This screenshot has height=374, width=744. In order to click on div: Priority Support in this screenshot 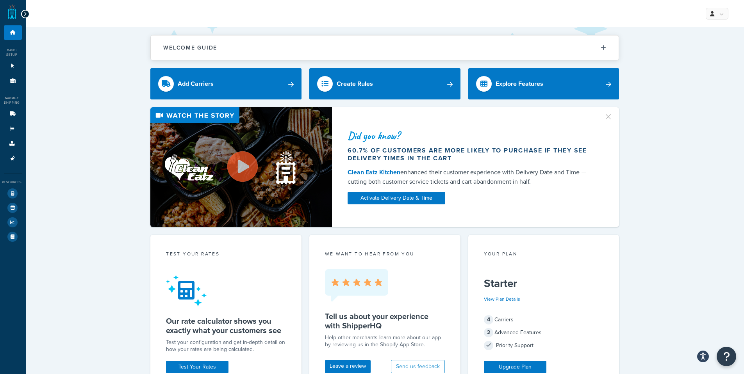, I will do `click(543, 346)`.